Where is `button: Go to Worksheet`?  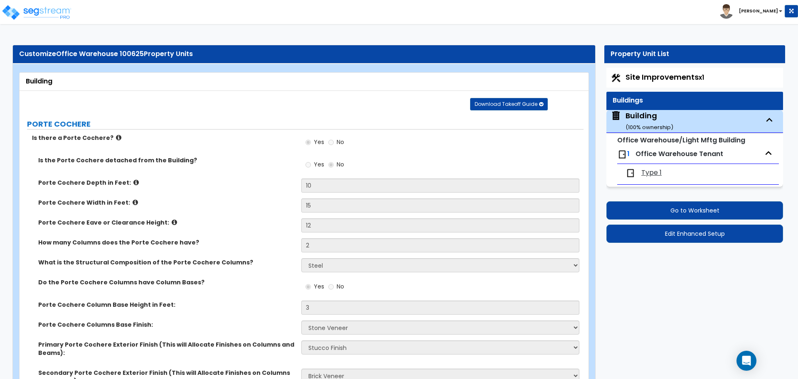
button: Go to Worksheet is located at coordinates (694, 211).